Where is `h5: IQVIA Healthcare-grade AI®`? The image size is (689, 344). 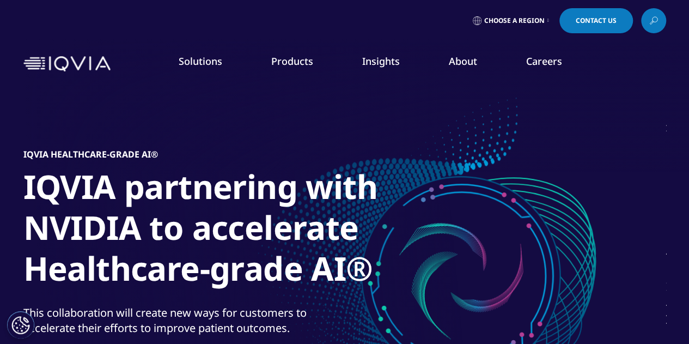
h5: IQVIA Healthcare-grade AI® is located at coordinates (90, 154).